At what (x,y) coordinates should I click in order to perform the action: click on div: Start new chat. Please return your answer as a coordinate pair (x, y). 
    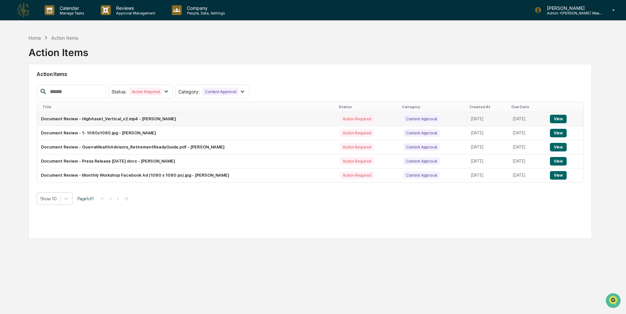
    Looking at the image, I should click on (65, 53).